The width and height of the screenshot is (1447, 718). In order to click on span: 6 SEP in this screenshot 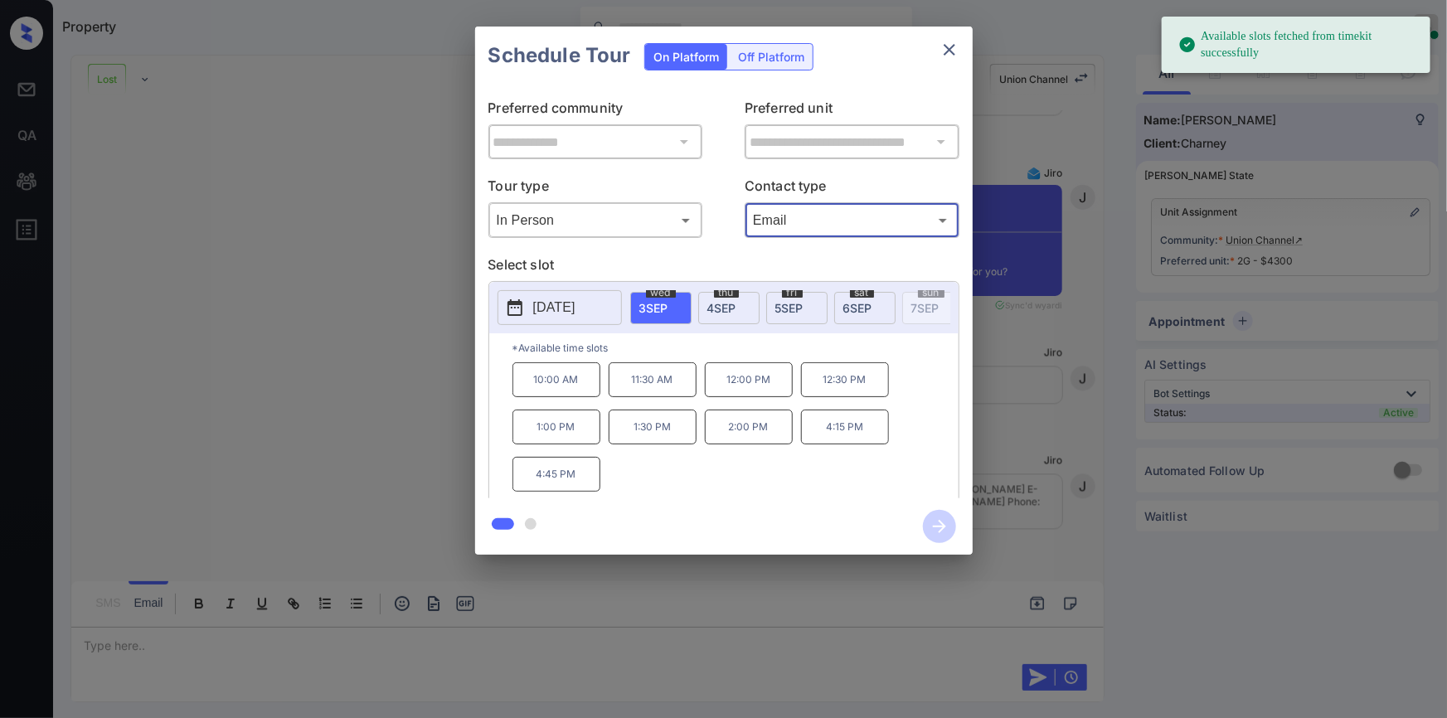, I will do `click(857, 308)`.